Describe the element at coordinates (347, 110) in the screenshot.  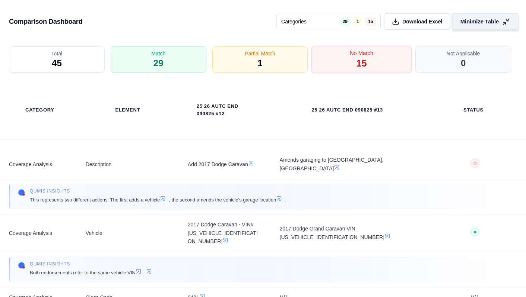
I see `th: 25 26 AUTC END 090825 #13` at that location.